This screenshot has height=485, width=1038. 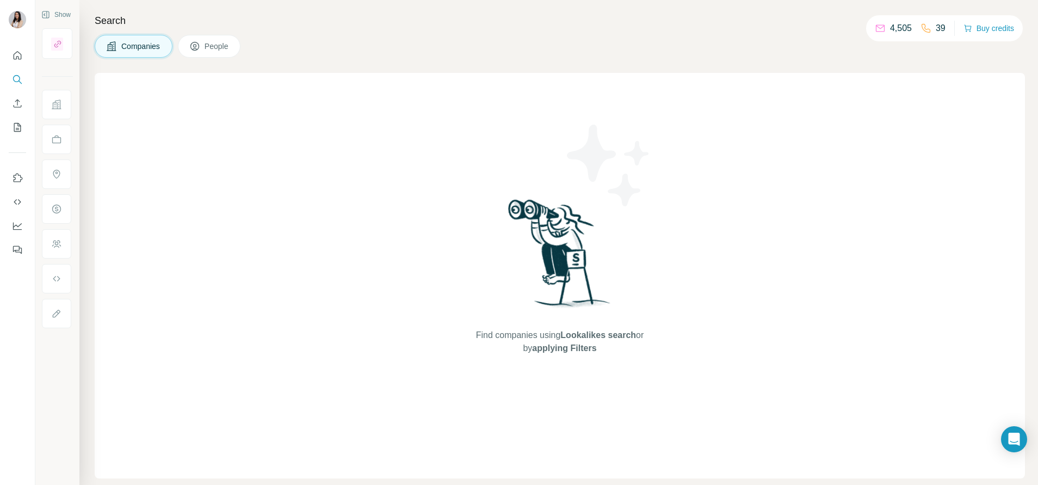 What do you see at coordinates (17, 127) in the screenshot?
I see `button: My lists` at bounding box center [17, 127].